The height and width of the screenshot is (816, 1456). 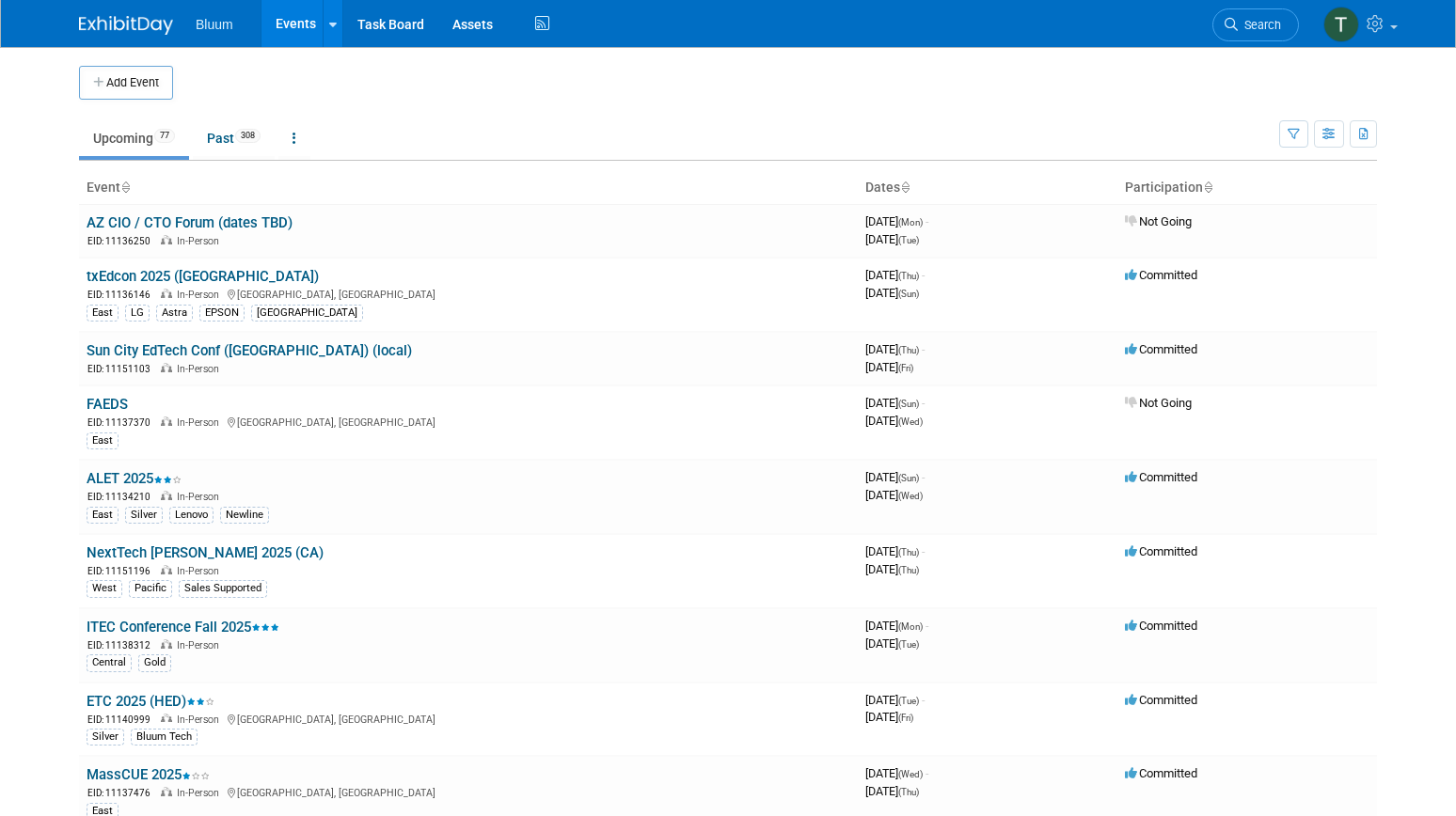 What do you see at coordinates (215, 25) in the screenshot?
I see `span: Bluum` at bounding box center [215, 25].